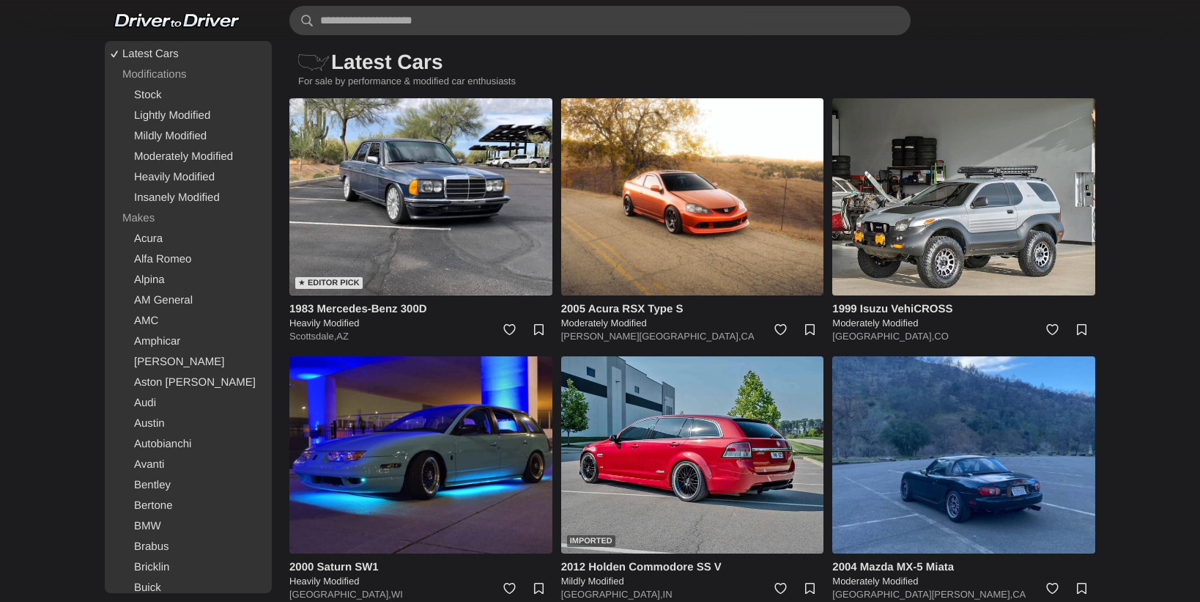  What do you see at coordinates (188, 116) in the screenshot?
I see `a: Lightly Modified` at bounding box center [188, 116].